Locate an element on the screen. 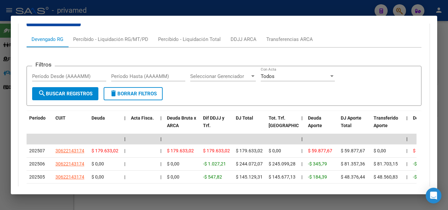  span: $ 245.099,28 is located at coordinates (282, 164).